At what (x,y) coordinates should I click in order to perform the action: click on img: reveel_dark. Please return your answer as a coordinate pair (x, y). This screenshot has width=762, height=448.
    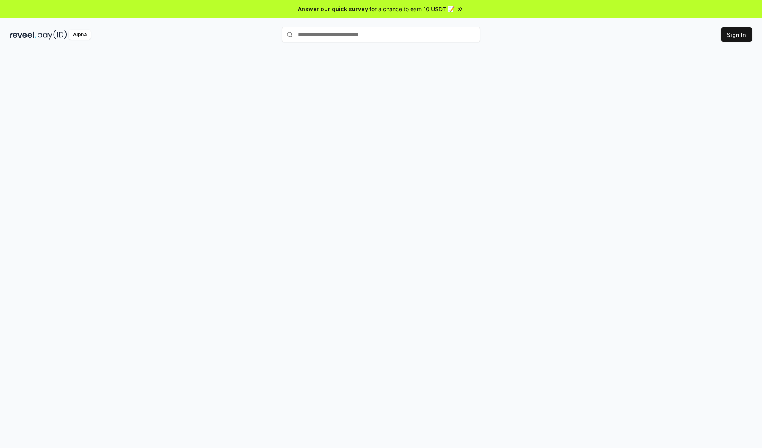
    Looking at the image, I should click on (23, 35).